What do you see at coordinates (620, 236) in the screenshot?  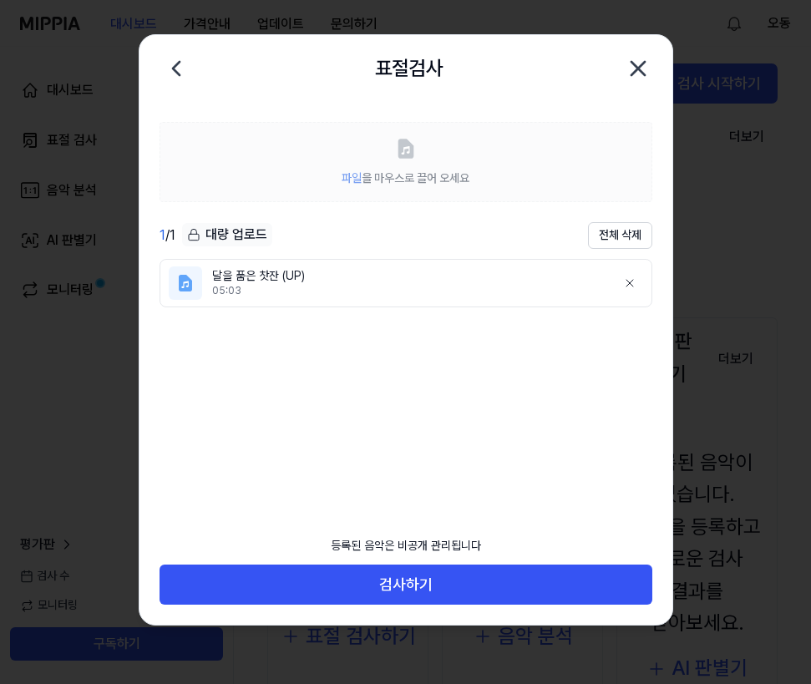 I see `button: 전체 삭제` at bounding box center [620, 236].